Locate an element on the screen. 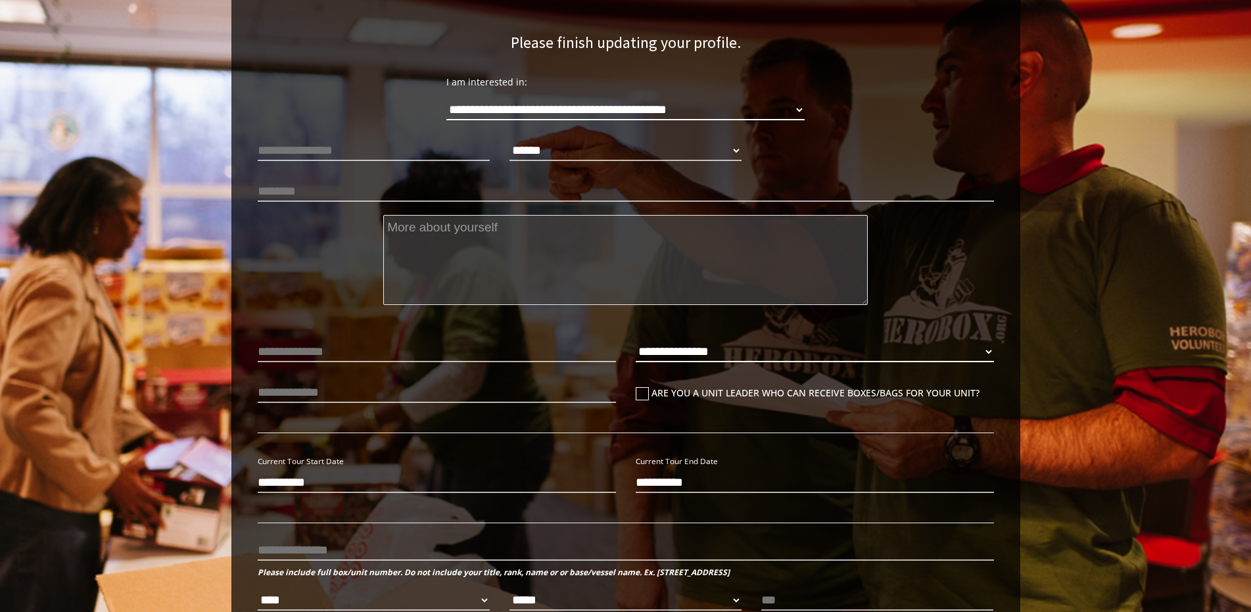  p: I am interested in: is located at coordinates (625, 82).